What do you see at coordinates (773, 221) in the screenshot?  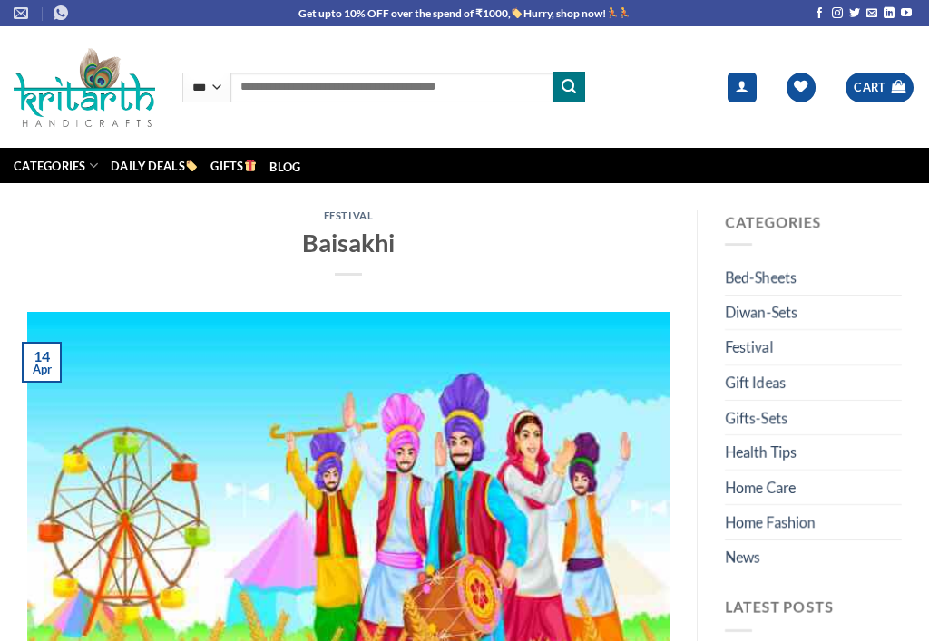 I see `span: Categories` at bounding box center [773, 221].